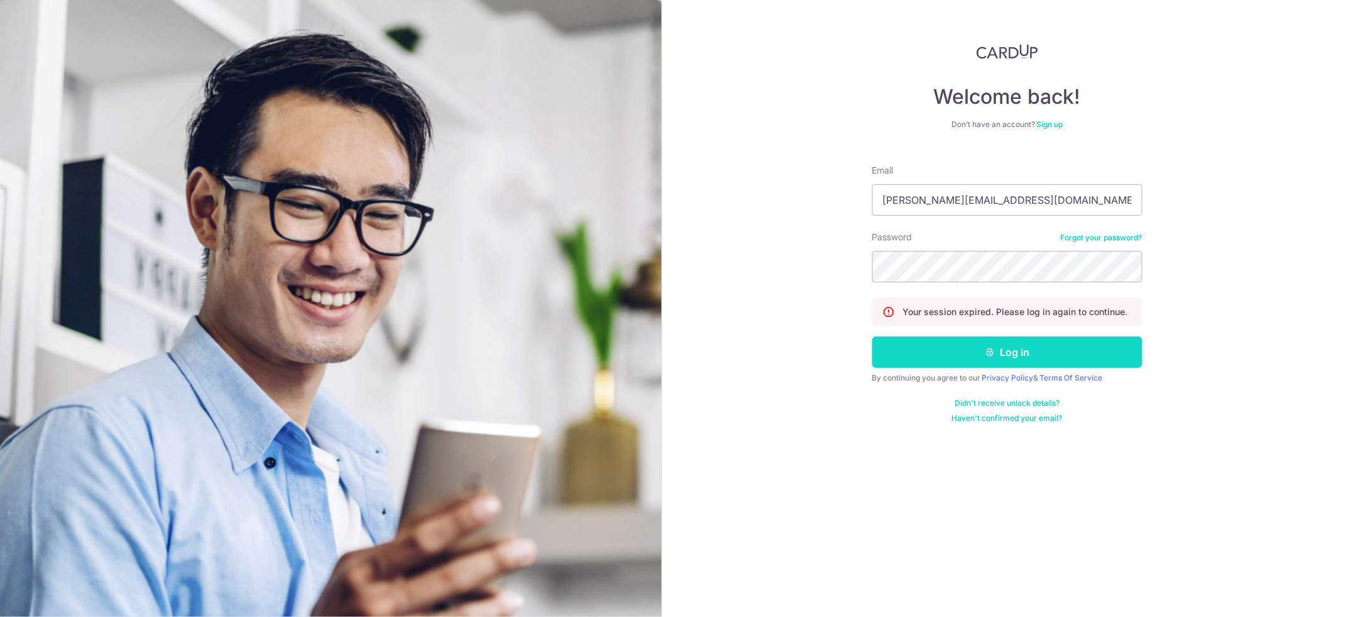 Image resolution: width=1353 pixels, height=617 pixels. What do you see at coordinates (1007, 124) in the screenshot?
I see `div: Don’t have an account?` at bounding box center [1007, 124].